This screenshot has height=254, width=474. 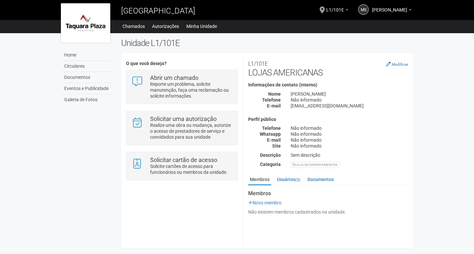 What do you see at coordinates (298, 180) in the screenshot?
I see `small: (3)` at bounding box center [298, 180].